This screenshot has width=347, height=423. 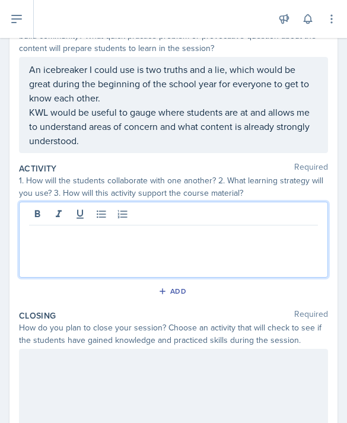 What do you see at coordinates (173, 187) in the screenshot?
I see `div: 1. How will the students collaborate with one another? 2. What learning strategy will you use? 3....` at bounding box center [173, 187].